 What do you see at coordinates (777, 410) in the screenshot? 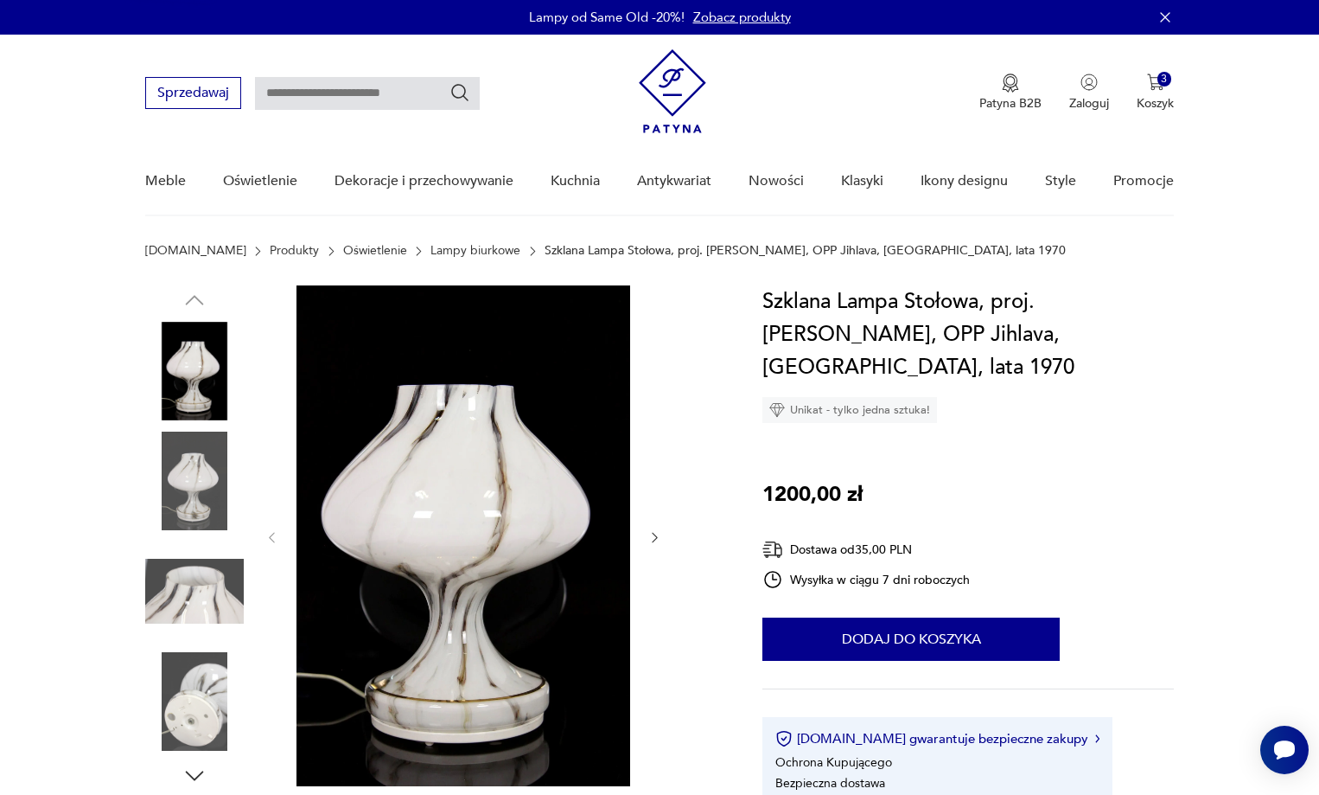
I see `img: Ikona diamentu` at bounding box center [777, 410].